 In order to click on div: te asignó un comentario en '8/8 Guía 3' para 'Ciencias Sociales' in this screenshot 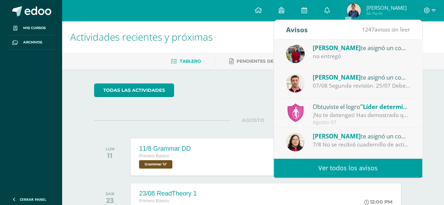, I will do `click(362, 48)`.